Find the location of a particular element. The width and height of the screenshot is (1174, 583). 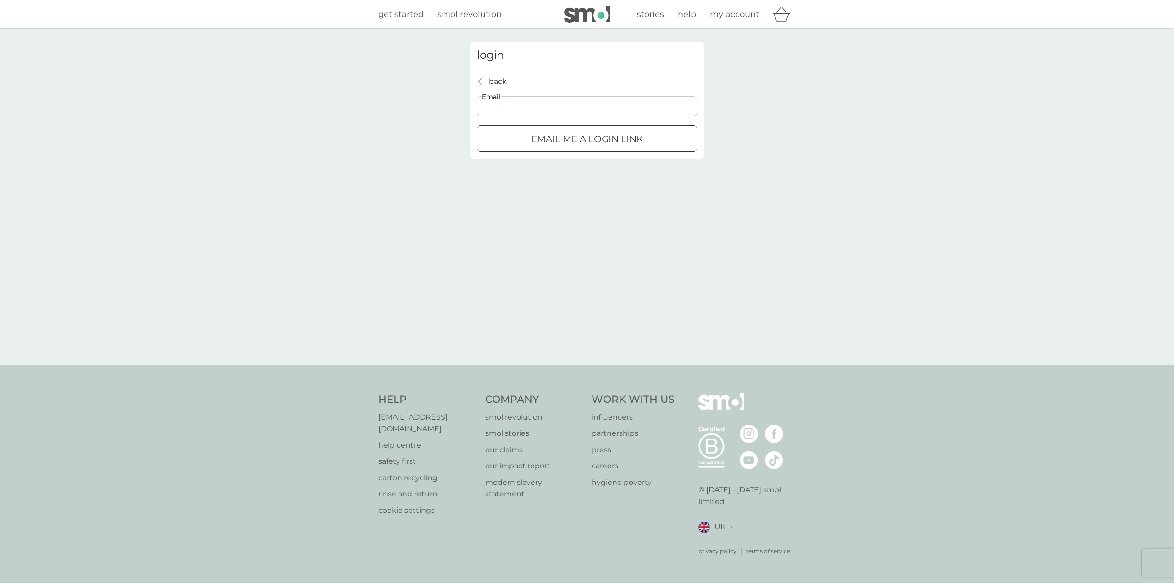

p: smol stories is located at coordinates (534, 433).